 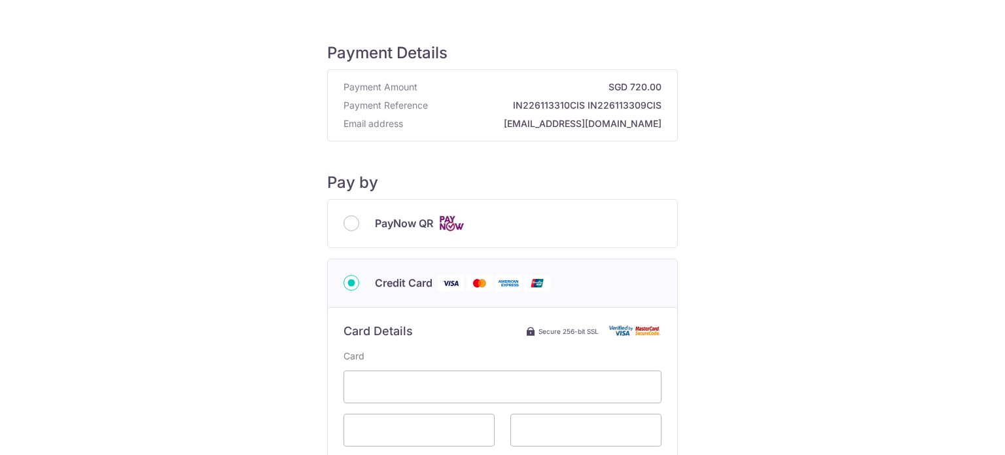 What do you see at coordinates (509, 283) in the screenshot?
I see `img: American Express` at bounding box center [509, 283].